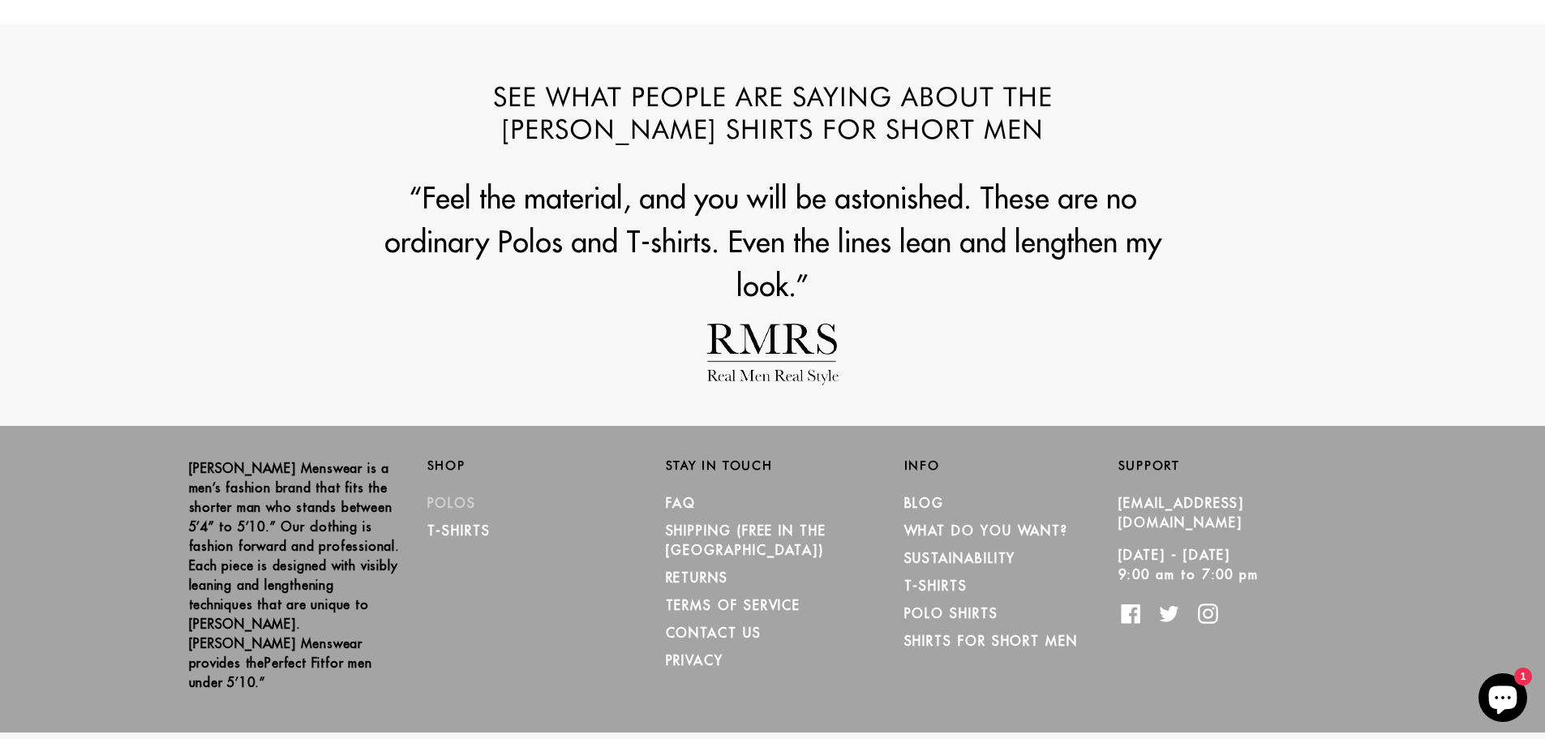  What do you see at coordinates (772, 354) in the screenshot?
I see `img: otero-menswear-real-men-real-style_1024x1024.png` at bounding box center [772, 354].